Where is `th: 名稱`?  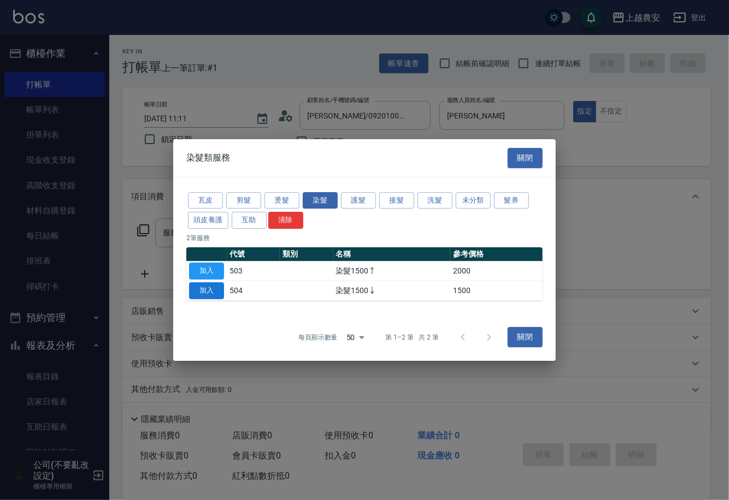
th: 名稱 is located at coordinates (392, 255).